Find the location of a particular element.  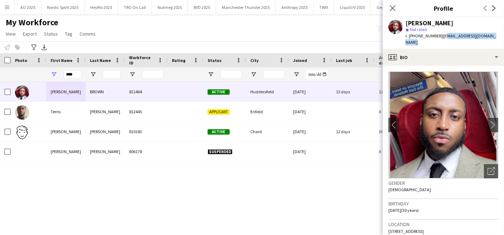

h3: Gender is located at coordinates (443, 183).